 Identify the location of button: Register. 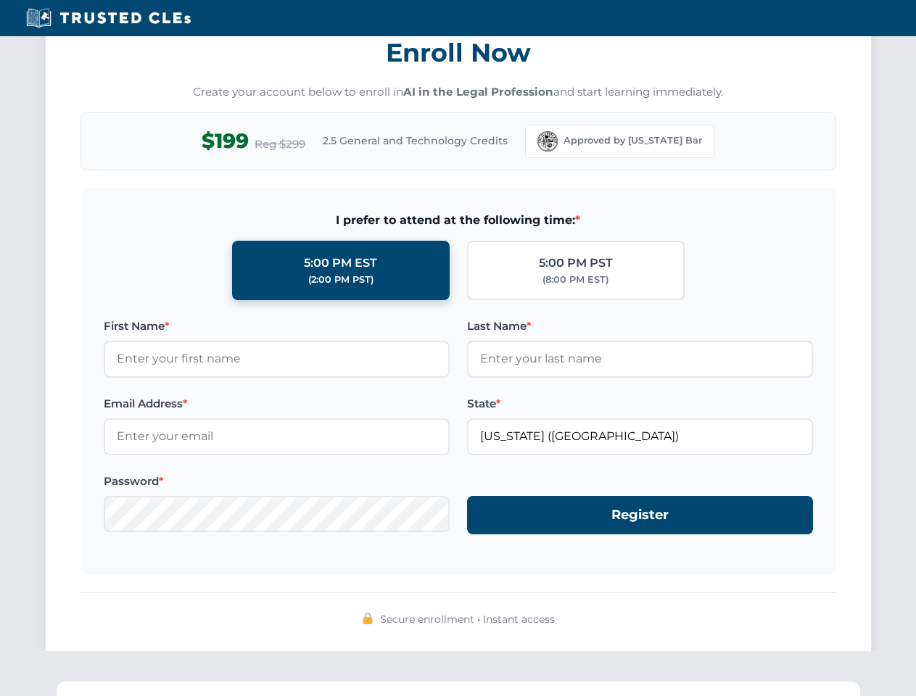
(640, 515).